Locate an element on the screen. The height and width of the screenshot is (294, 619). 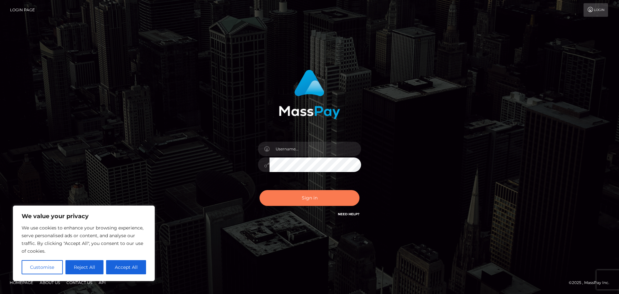
button: Customise is located at coordinates (42, 267).